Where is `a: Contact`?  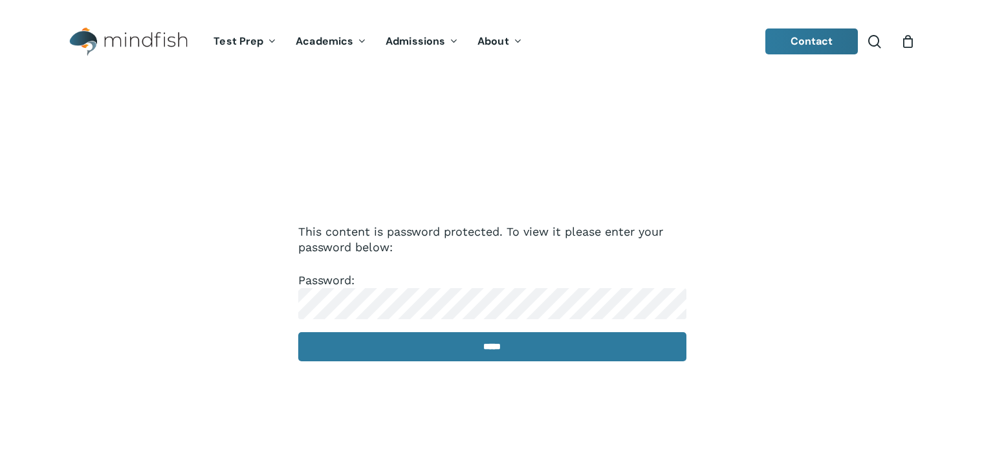 a: Contact is located at coordinates (812, 41).